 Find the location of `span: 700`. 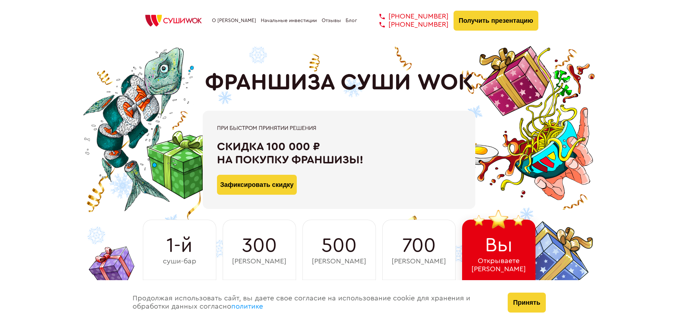

span: 700 is located at coordinates (419, 246).